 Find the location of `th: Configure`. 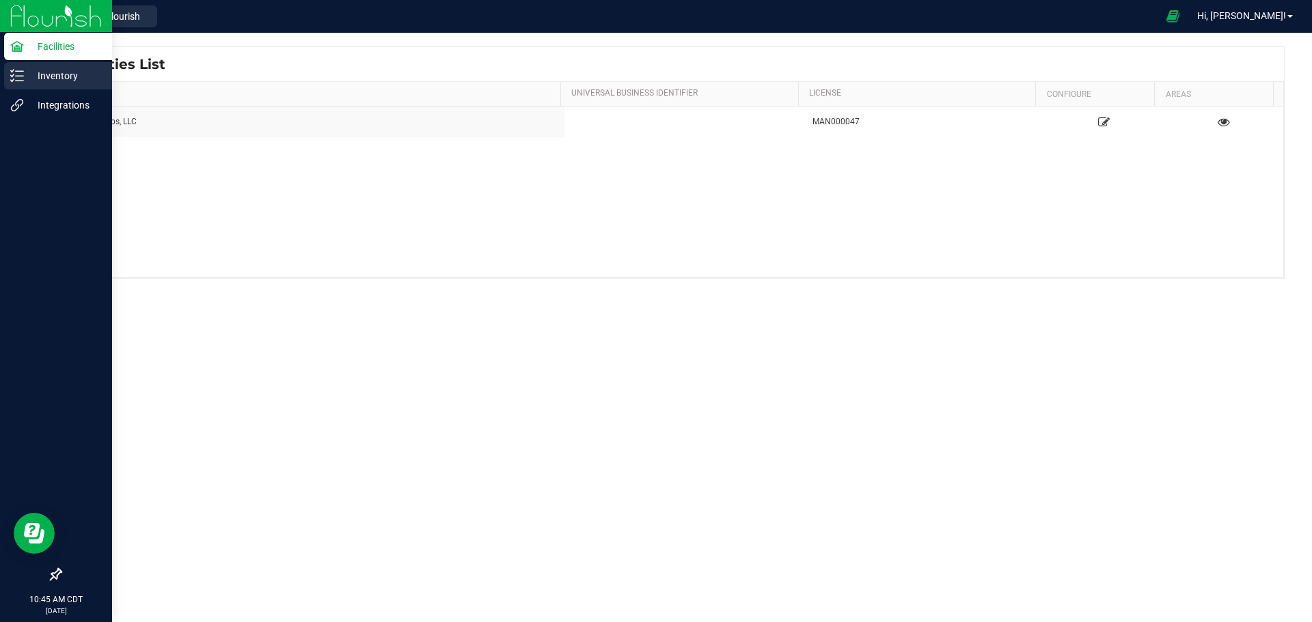

th: Configure is located at coordinates (1094, 94).